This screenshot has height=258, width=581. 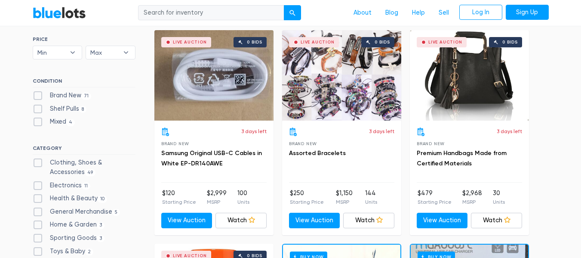 What do you see at coordinates (71, 123) in the screenshot?
I see `span: 4` at bounding box center [71, 123].